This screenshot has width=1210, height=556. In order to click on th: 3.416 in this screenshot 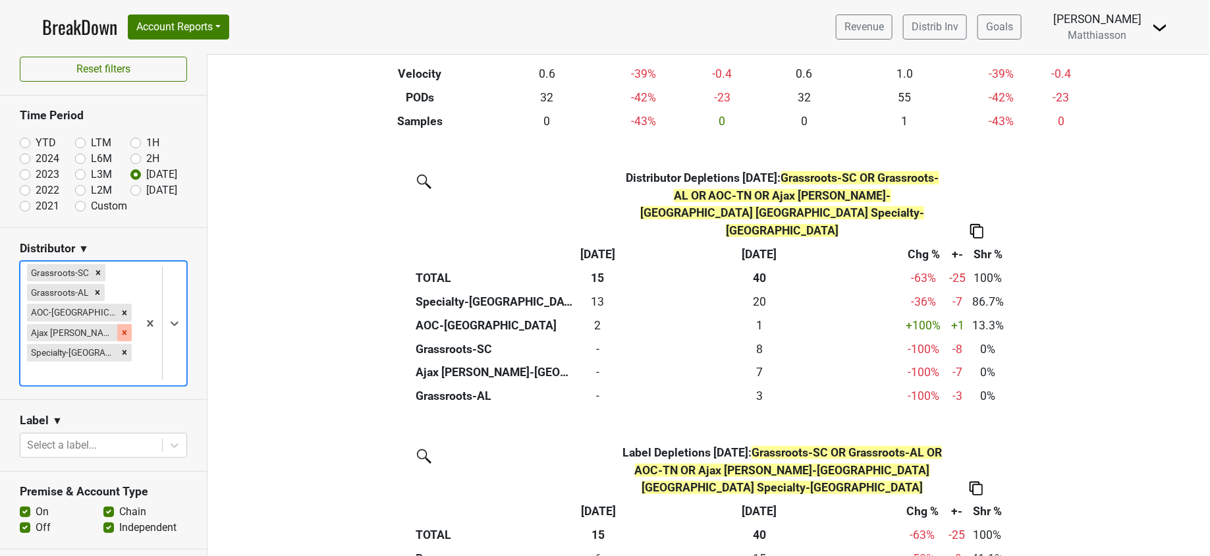, I will do `click(760, 397)`.